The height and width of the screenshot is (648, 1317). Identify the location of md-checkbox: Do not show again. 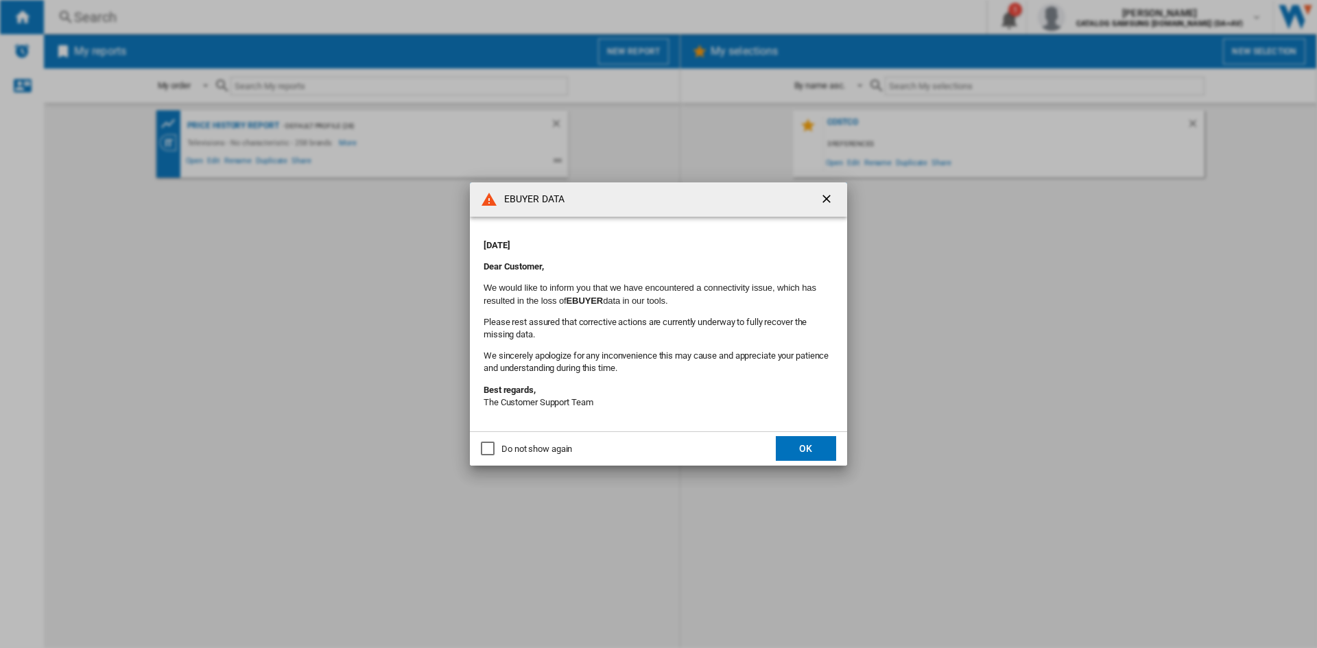
(526, 448).